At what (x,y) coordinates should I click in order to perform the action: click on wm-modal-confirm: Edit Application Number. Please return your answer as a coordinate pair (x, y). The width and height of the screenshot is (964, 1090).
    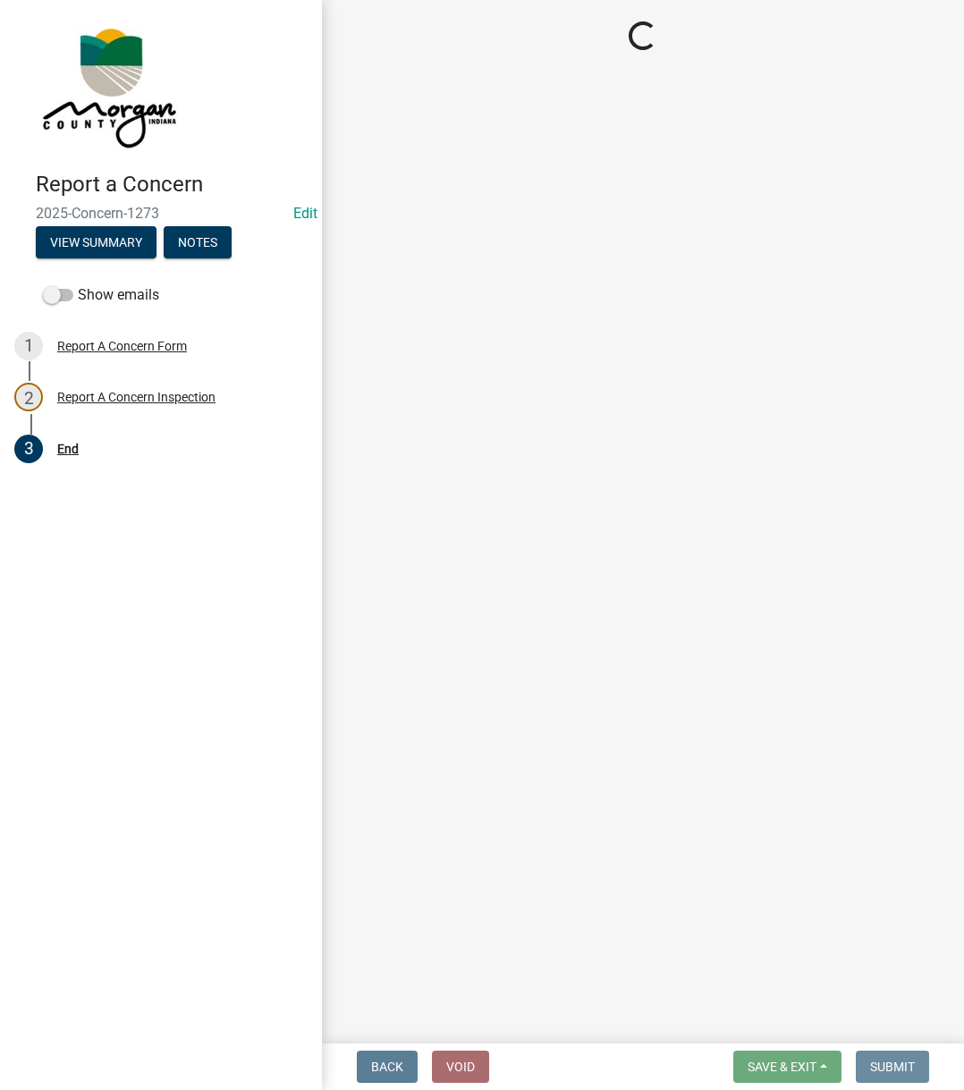
    Looking at the image, I should click on (305, 213).